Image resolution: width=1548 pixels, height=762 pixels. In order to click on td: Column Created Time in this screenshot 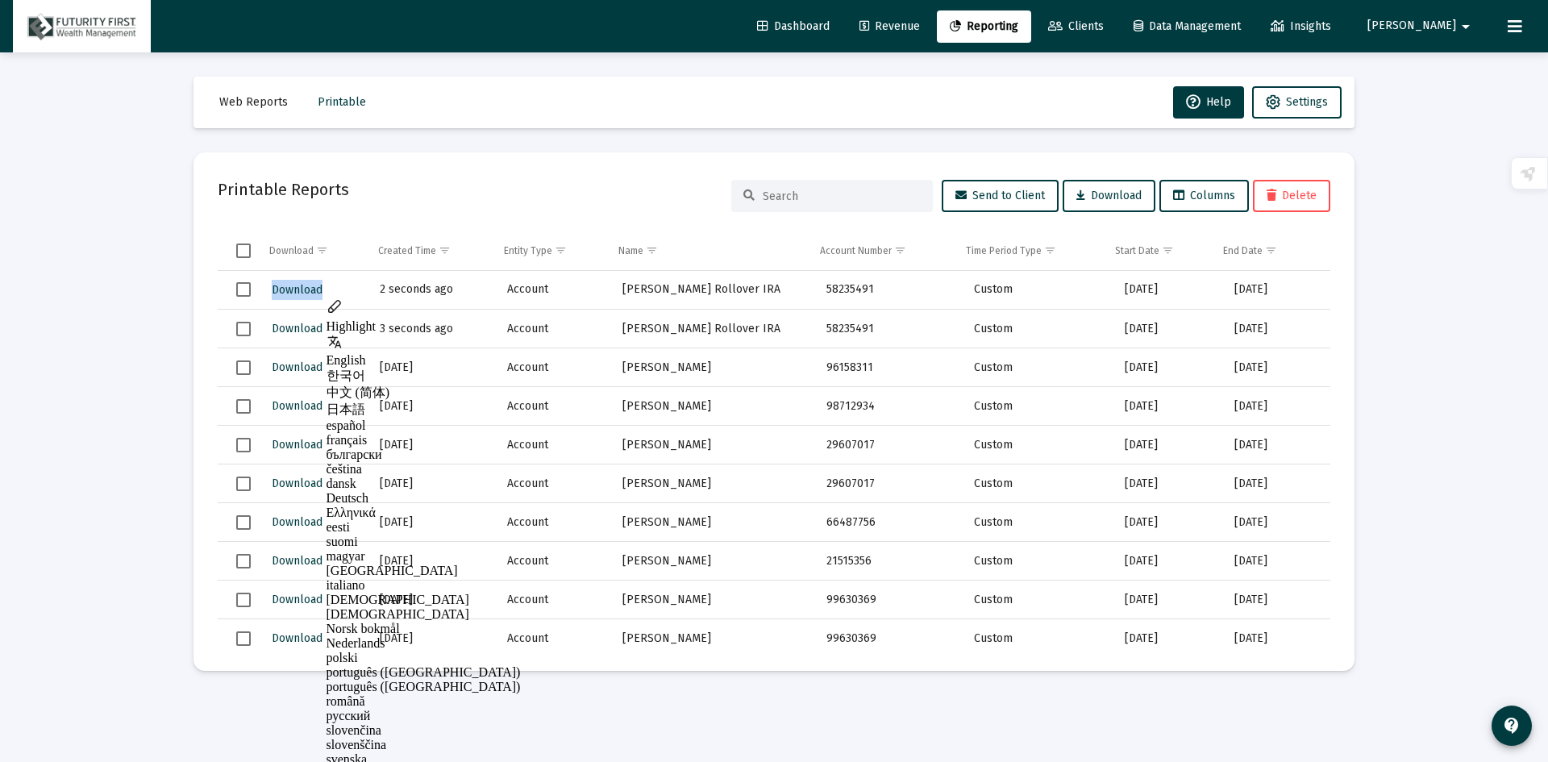, I will do `click(430, 251)`.